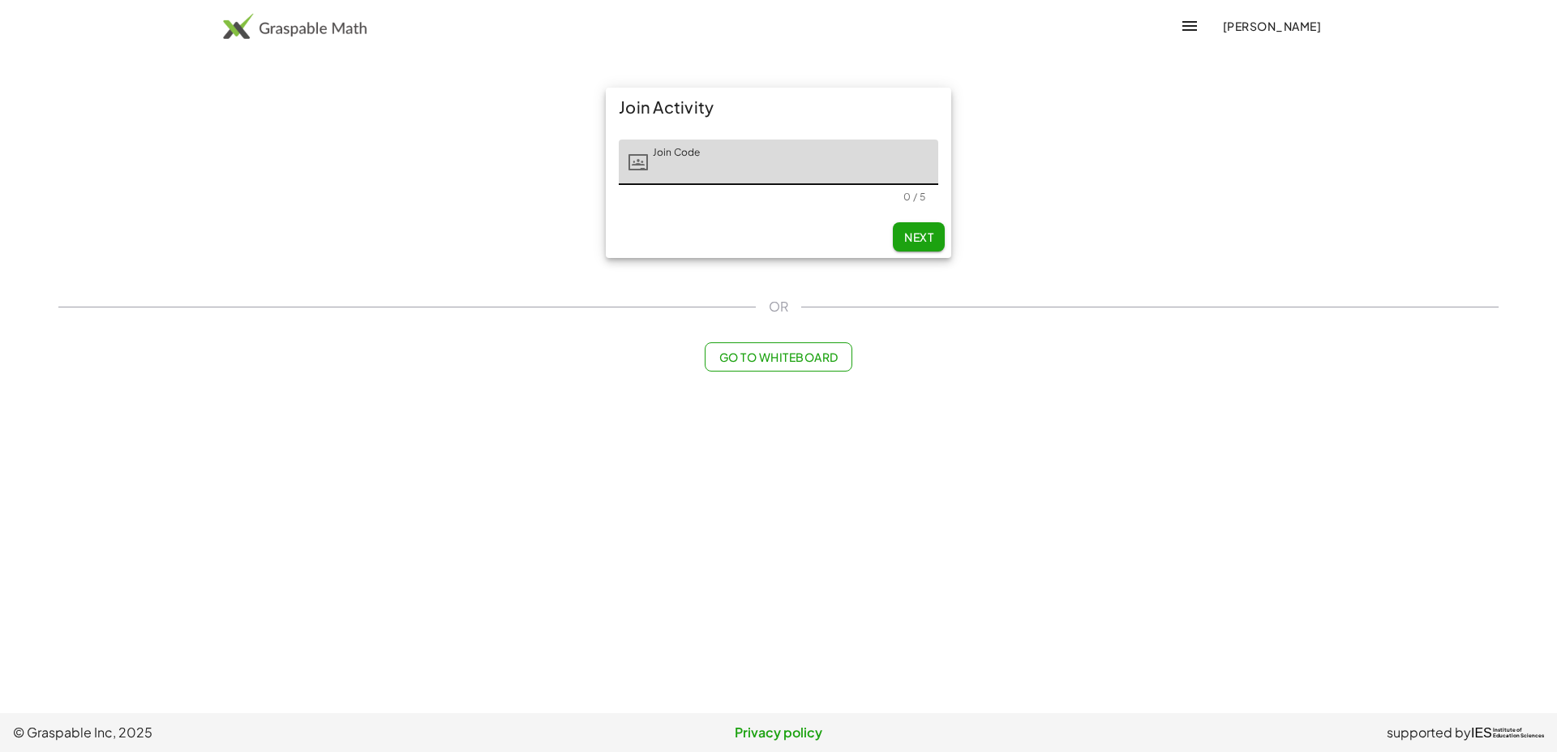 The image size is (1557, 752). What do you see at coordinates (1481, 732) in the screenshot?
I see `span: IES` at bounding box center [1481, 732].